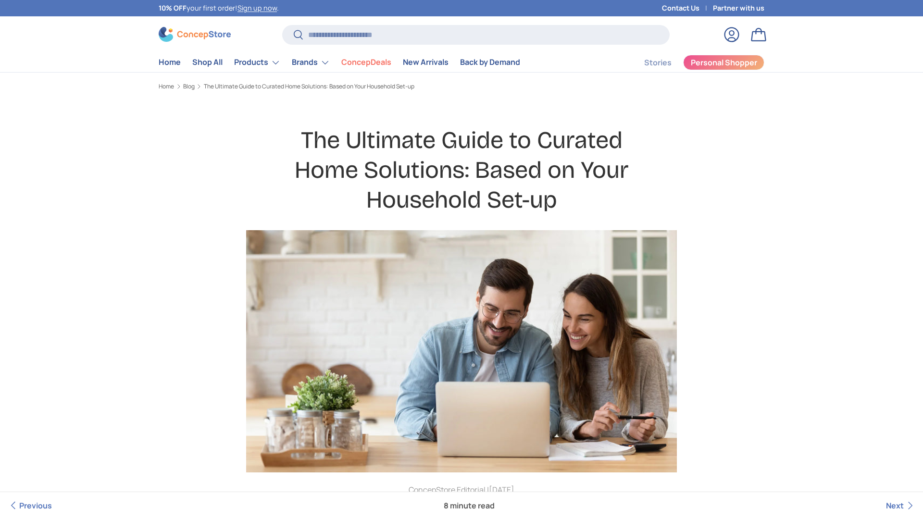 Image resolution: width=923 pixels, height=519 pixels. Describe the element at coordinates (339, 63) in the screenshot. I see `nav: Primary` at that location.